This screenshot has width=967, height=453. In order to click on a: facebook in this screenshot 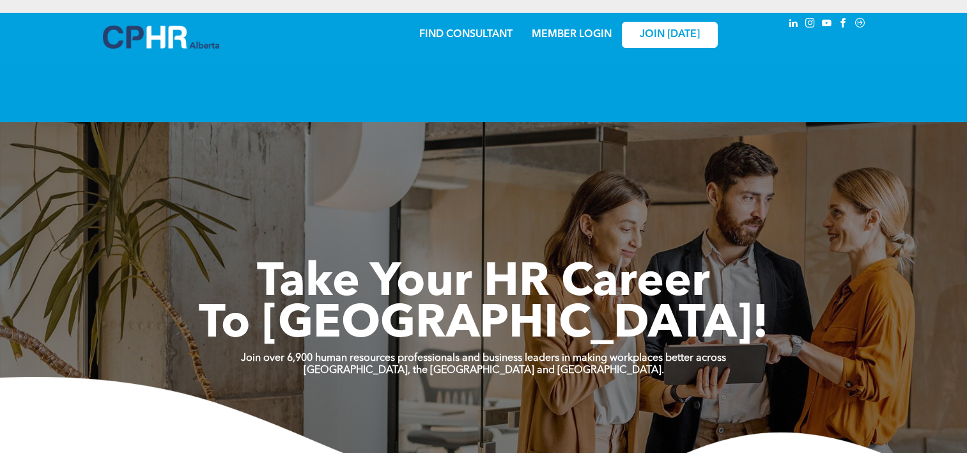, I will do `click(844, 24)`.